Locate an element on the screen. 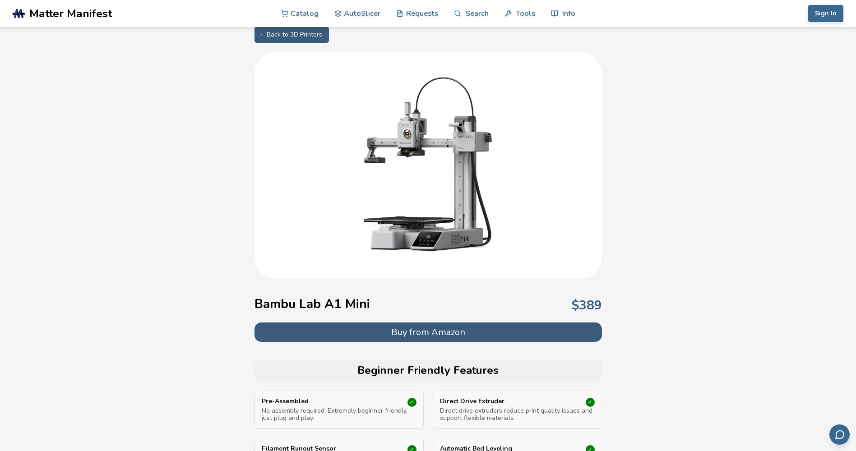 The height and width of the screenshot is (451, 856). button: Sign In is located at coordinates (826, 14).